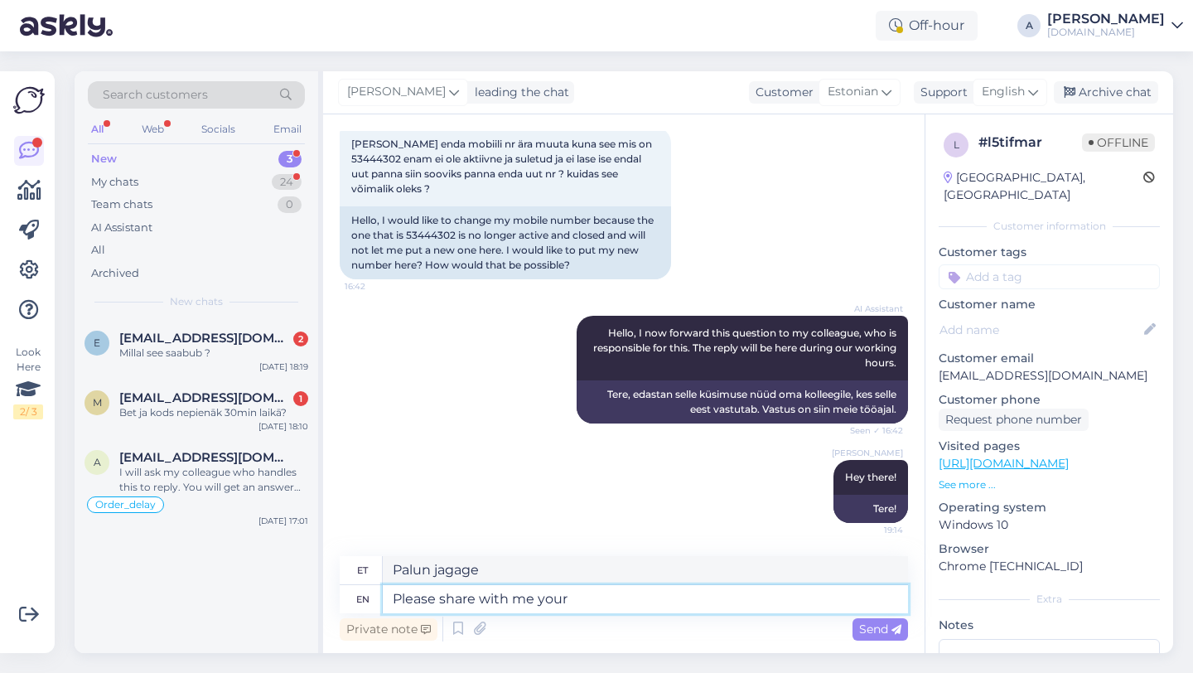 The width and height of the screenshot is (1193, 673). What do you see at coordinates (155, 94) in the screenshot?
I see `span: Search customers` at bounding box center [155, 94].